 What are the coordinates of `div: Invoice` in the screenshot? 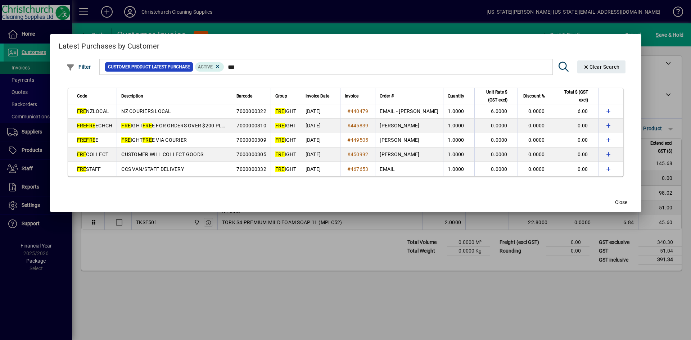 It's located at (358, 96).